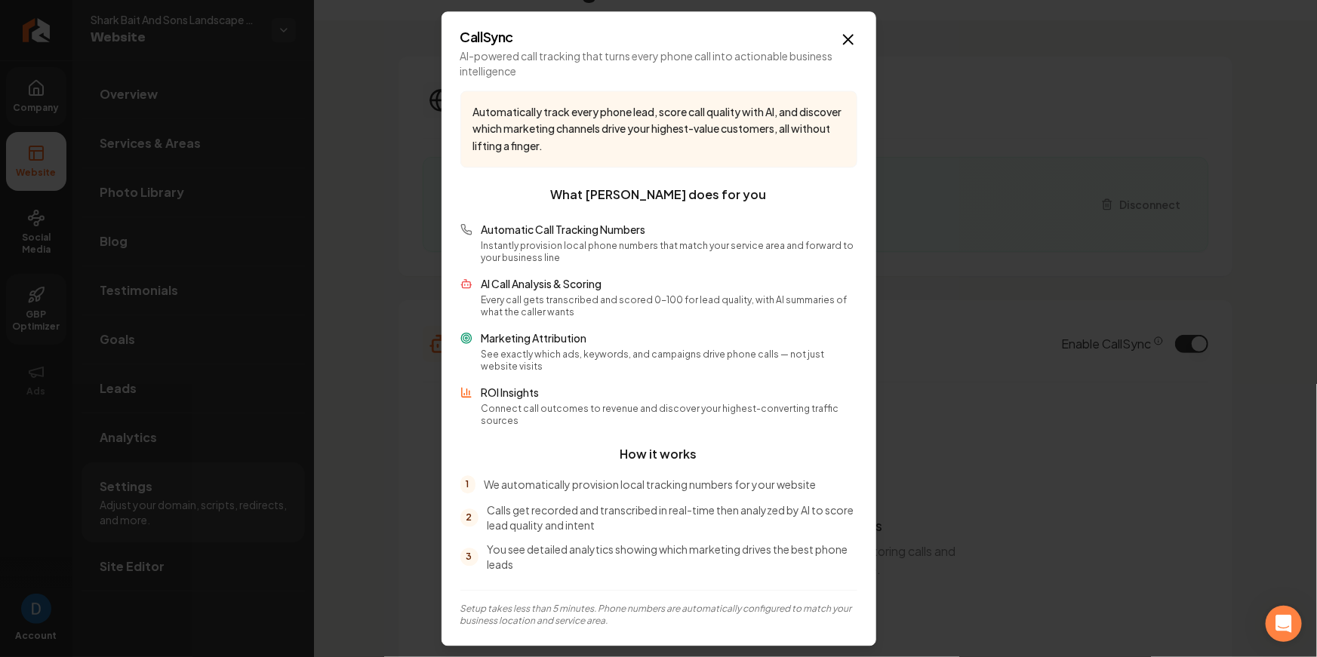 The image size is (1317, 657). I want to click on p: We automatically provision local tracking numbers for your website, so click(650, 484).